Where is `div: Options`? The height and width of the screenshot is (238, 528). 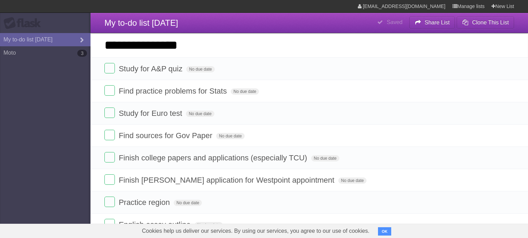 div: Options is located at coordinates (264, 31).